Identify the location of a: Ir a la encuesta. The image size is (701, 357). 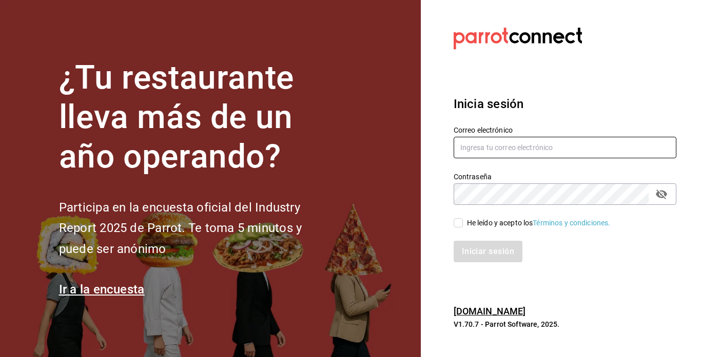
(102, 290).